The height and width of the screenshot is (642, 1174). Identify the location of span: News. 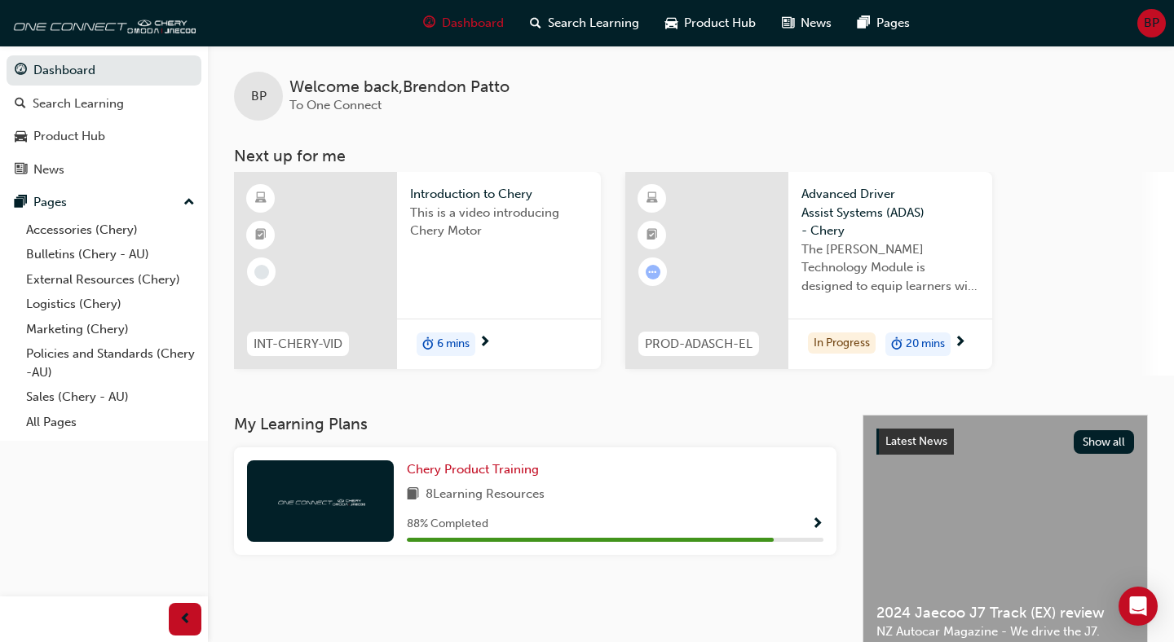
(816, 23).